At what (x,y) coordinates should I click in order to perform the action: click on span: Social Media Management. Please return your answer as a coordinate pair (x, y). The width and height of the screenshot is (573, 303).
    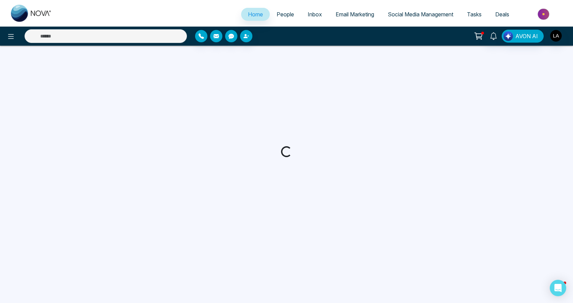
    Looking at the image, I should click on (421, 14).